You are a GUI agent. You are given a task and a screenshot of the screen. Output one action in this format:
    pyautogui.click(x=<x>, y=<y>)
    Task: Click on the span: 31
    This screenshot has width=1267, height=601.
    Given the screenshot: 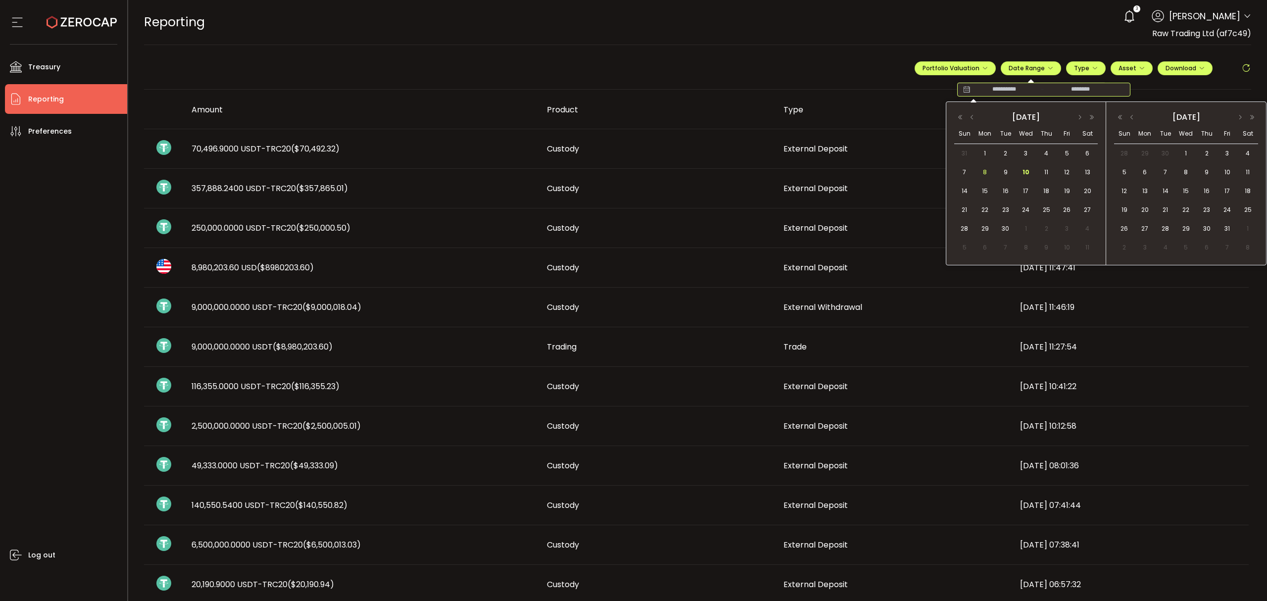 What is the action you would take?
    pyautogui.click(x=1227, y=229)
    